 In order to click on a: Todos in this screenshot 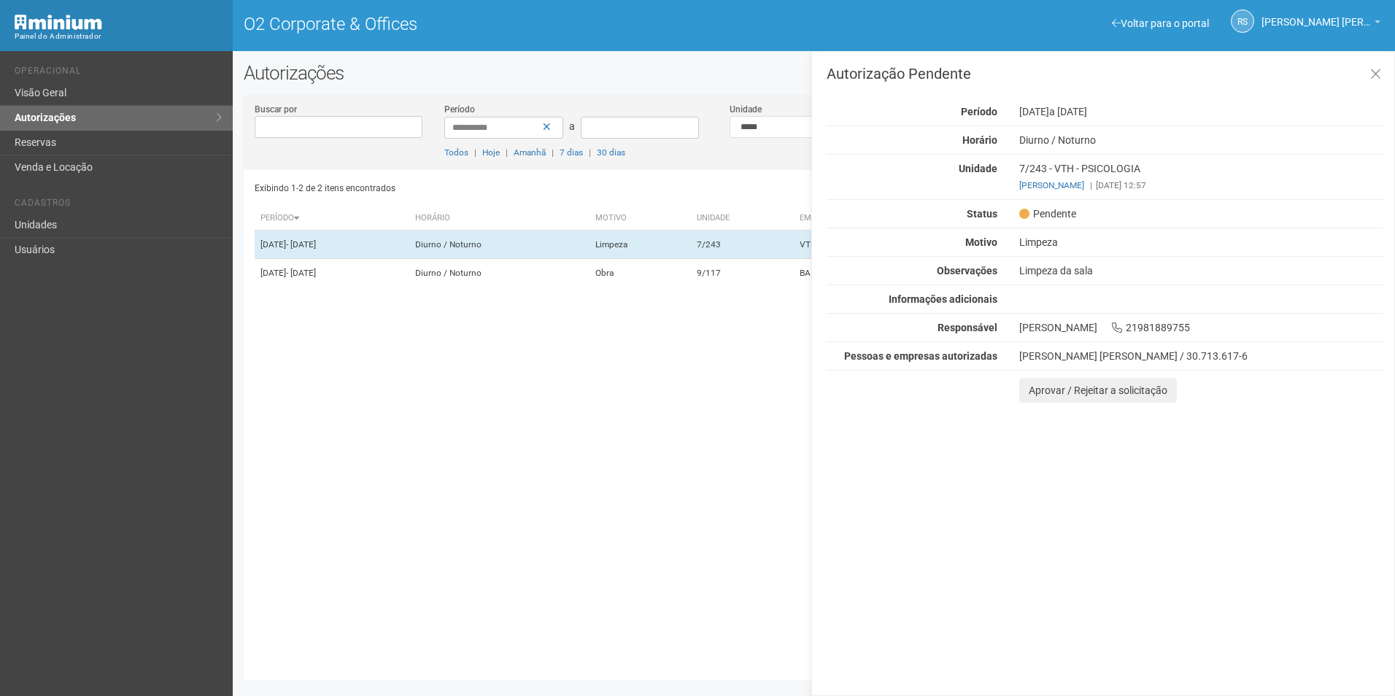, I will do `click(456, 153)`.